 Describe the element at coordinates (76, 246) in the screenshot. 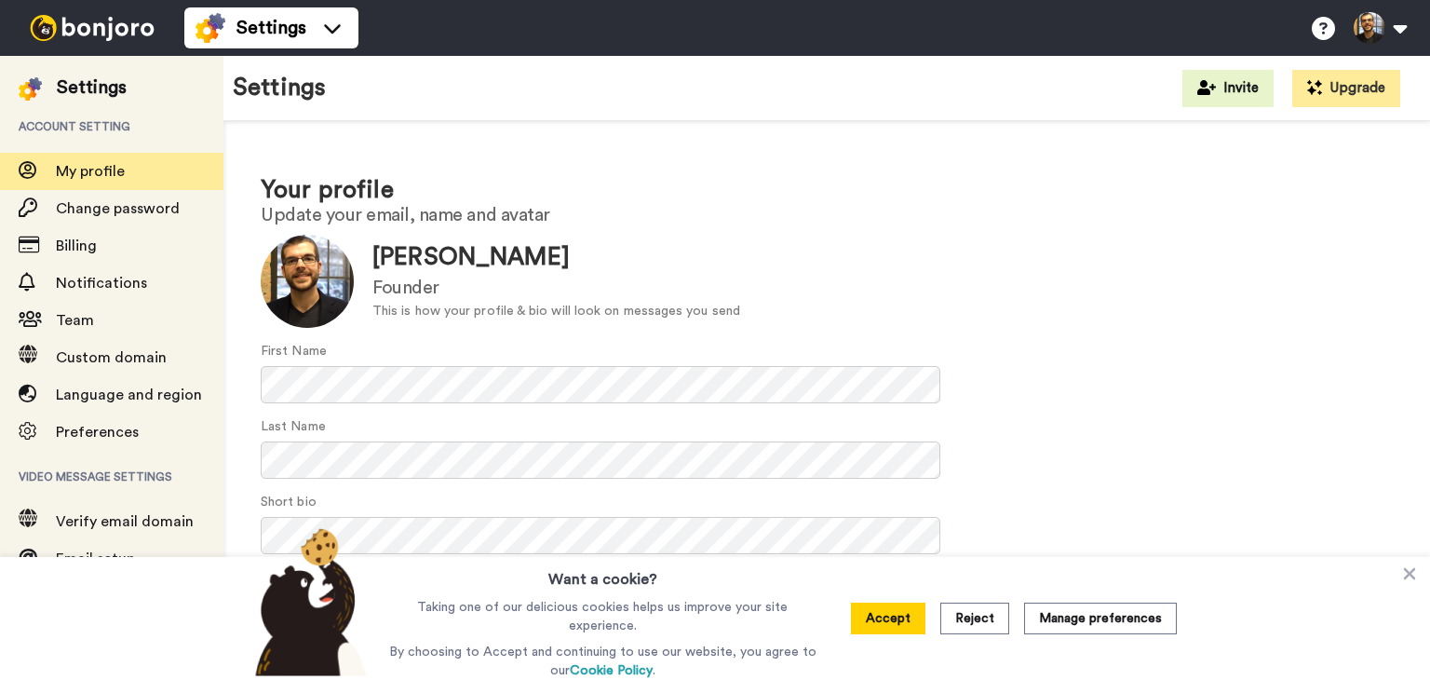

I see `span: Billing` at that location.